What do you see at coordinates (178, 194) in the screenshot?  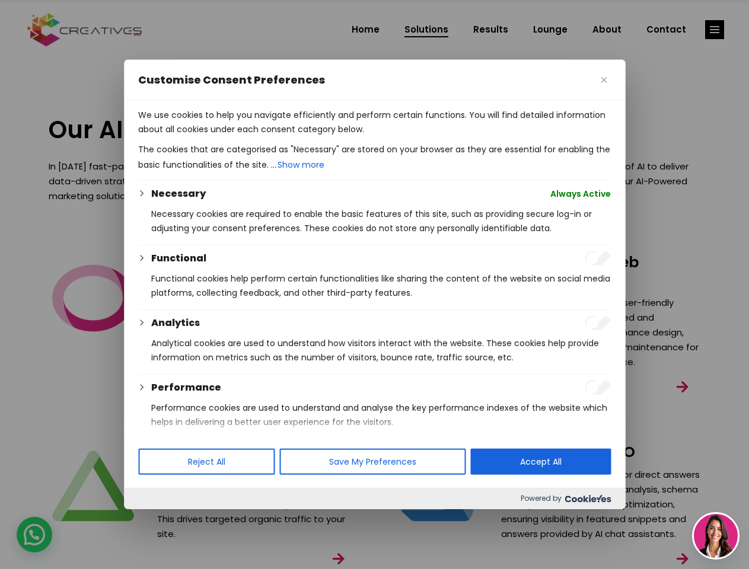 I see `button: Necessary` at bounding box center [178, 194].